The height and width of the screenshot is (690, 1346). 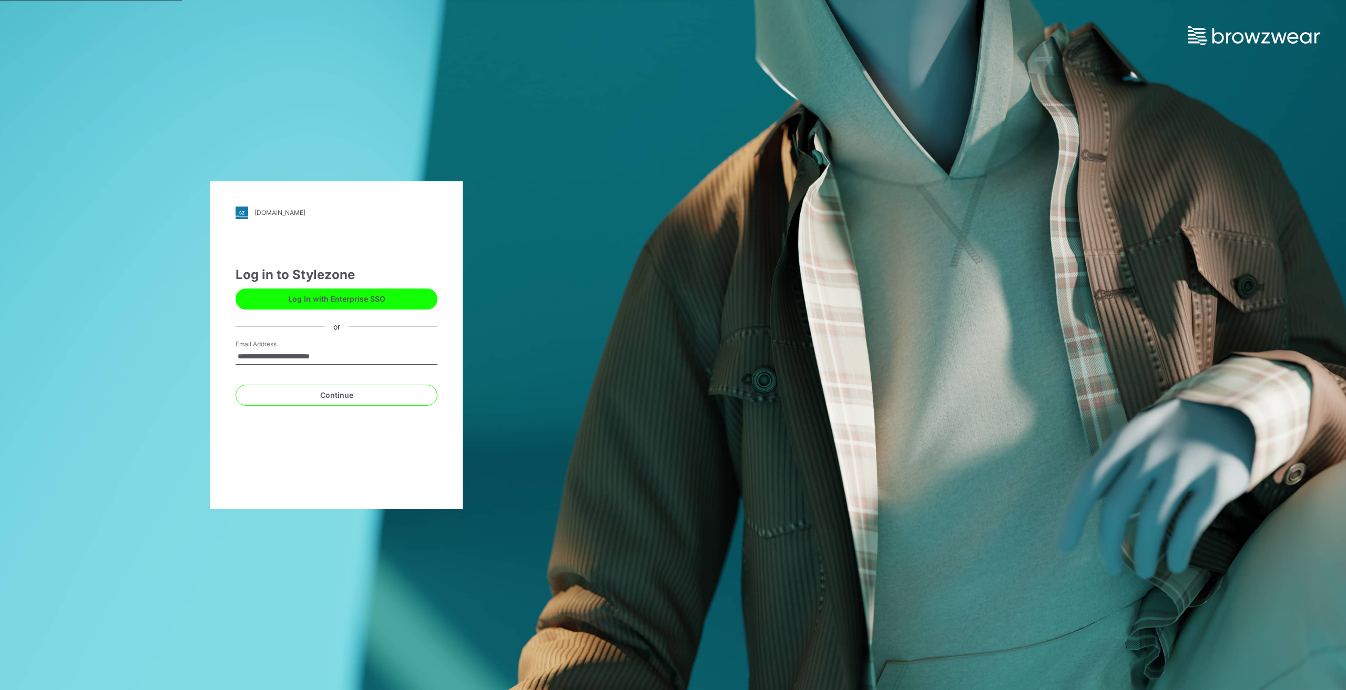 I want to click on img: browzwear-logo.e42bd6dac1945053ebaf764b6aa21510.svg, so click(x=1254, y=36).